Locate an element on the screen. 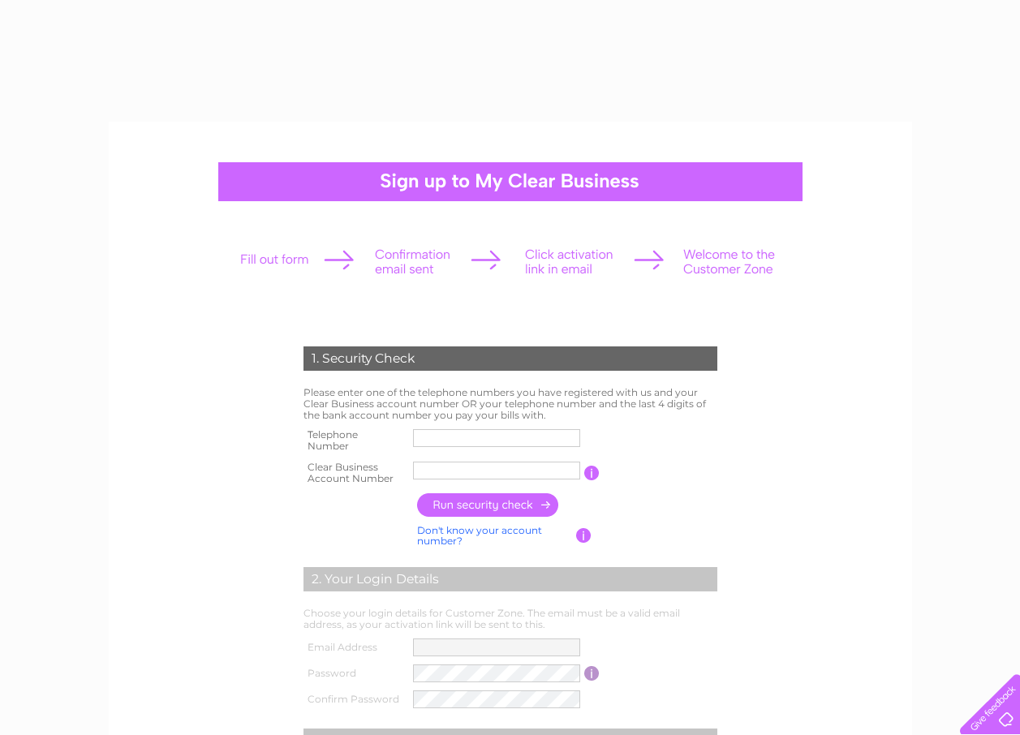  th: Clear Business Account Number is located at coordinates (355, 473).